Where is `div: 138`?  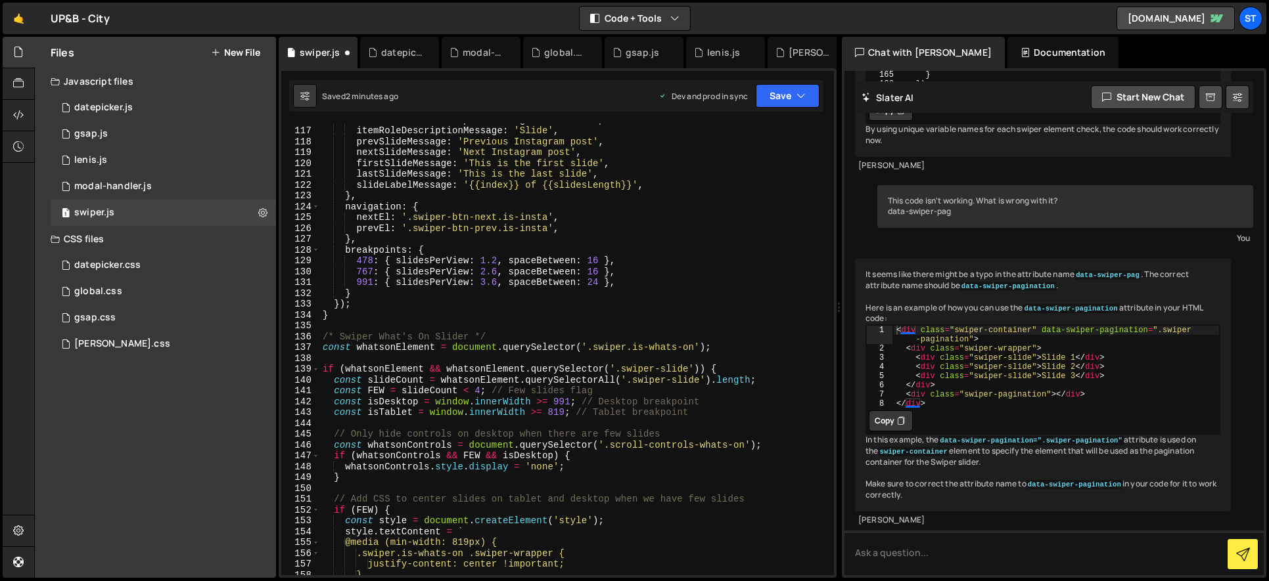 div: 138 is located at coordinates (300, 359).